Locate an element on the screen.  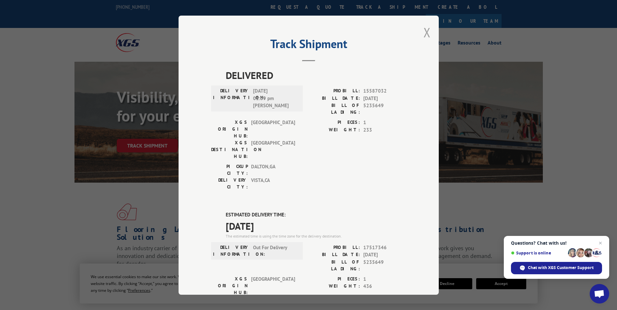
span: Questions? Chat with us! is located at coordinates (557, 243).